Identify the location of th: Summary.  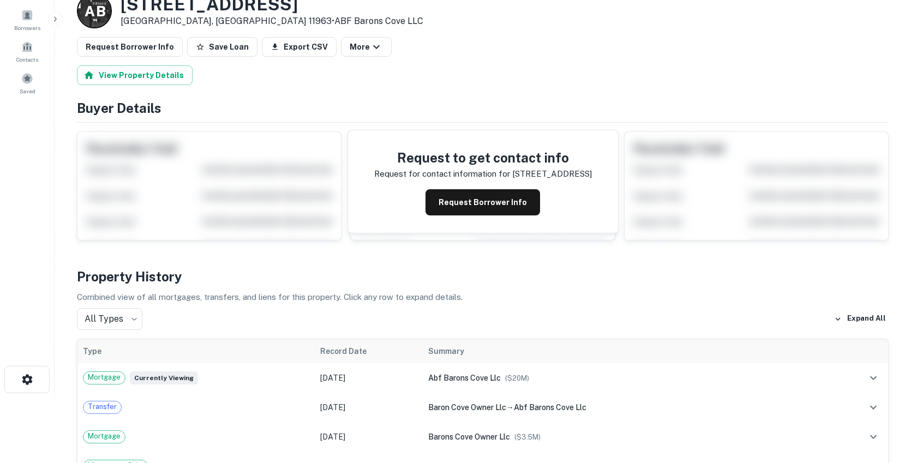
(628, 351).